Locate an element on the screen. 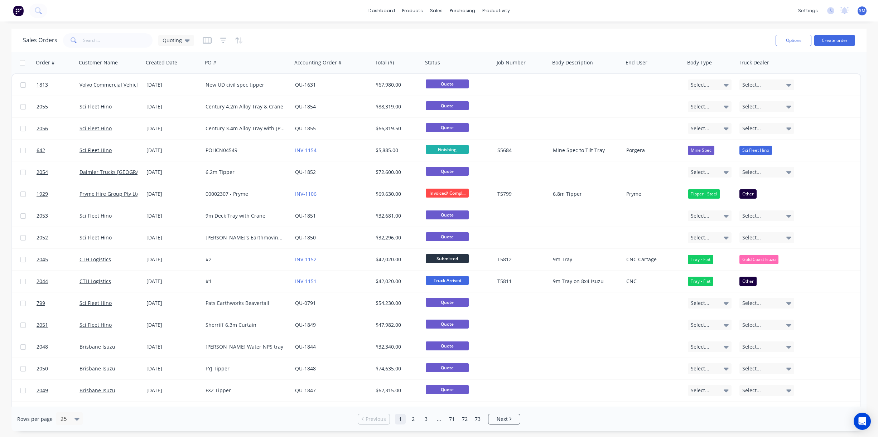  div: Century 4.2m Alloy Tray & Crane is located at coordinates (245, 107).